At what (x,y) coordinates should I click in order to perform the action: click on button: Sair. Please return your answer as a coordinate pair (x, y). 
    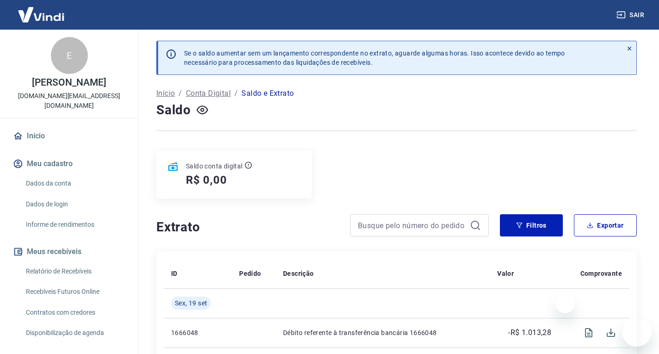
    Looking at the image, I should click on (631, 15).